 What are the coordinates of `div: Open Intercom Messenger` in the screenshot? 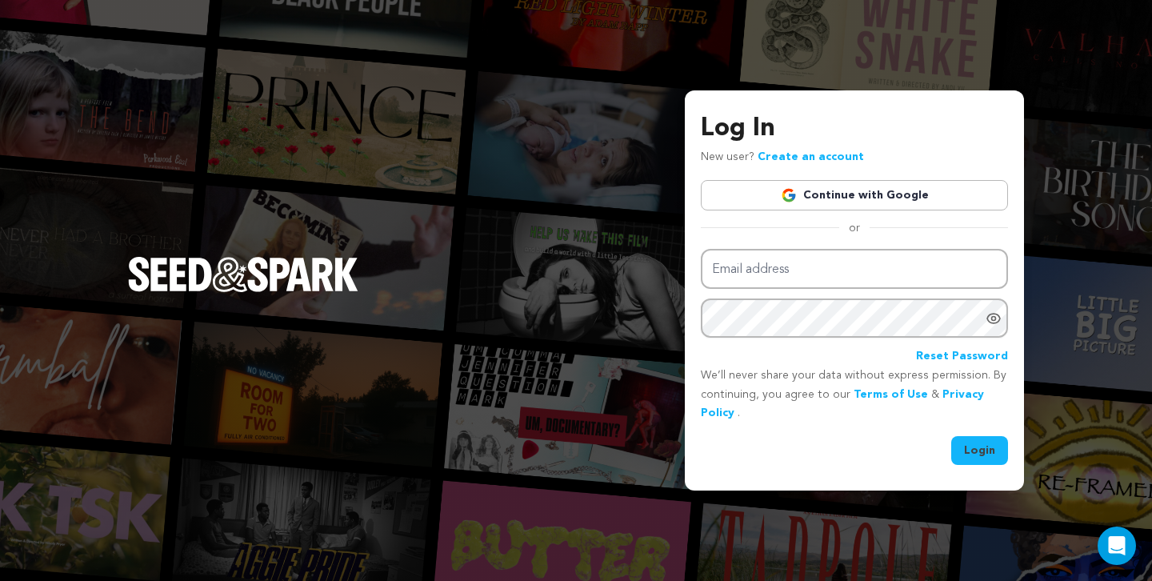 It's located at (1117, 546).